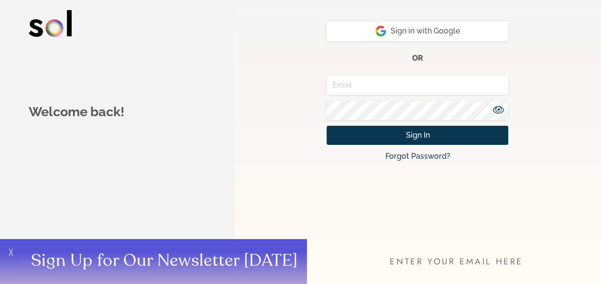  Describe the element at coordinates (418, 85) in the screenshot. I see `input: Email` at that location.